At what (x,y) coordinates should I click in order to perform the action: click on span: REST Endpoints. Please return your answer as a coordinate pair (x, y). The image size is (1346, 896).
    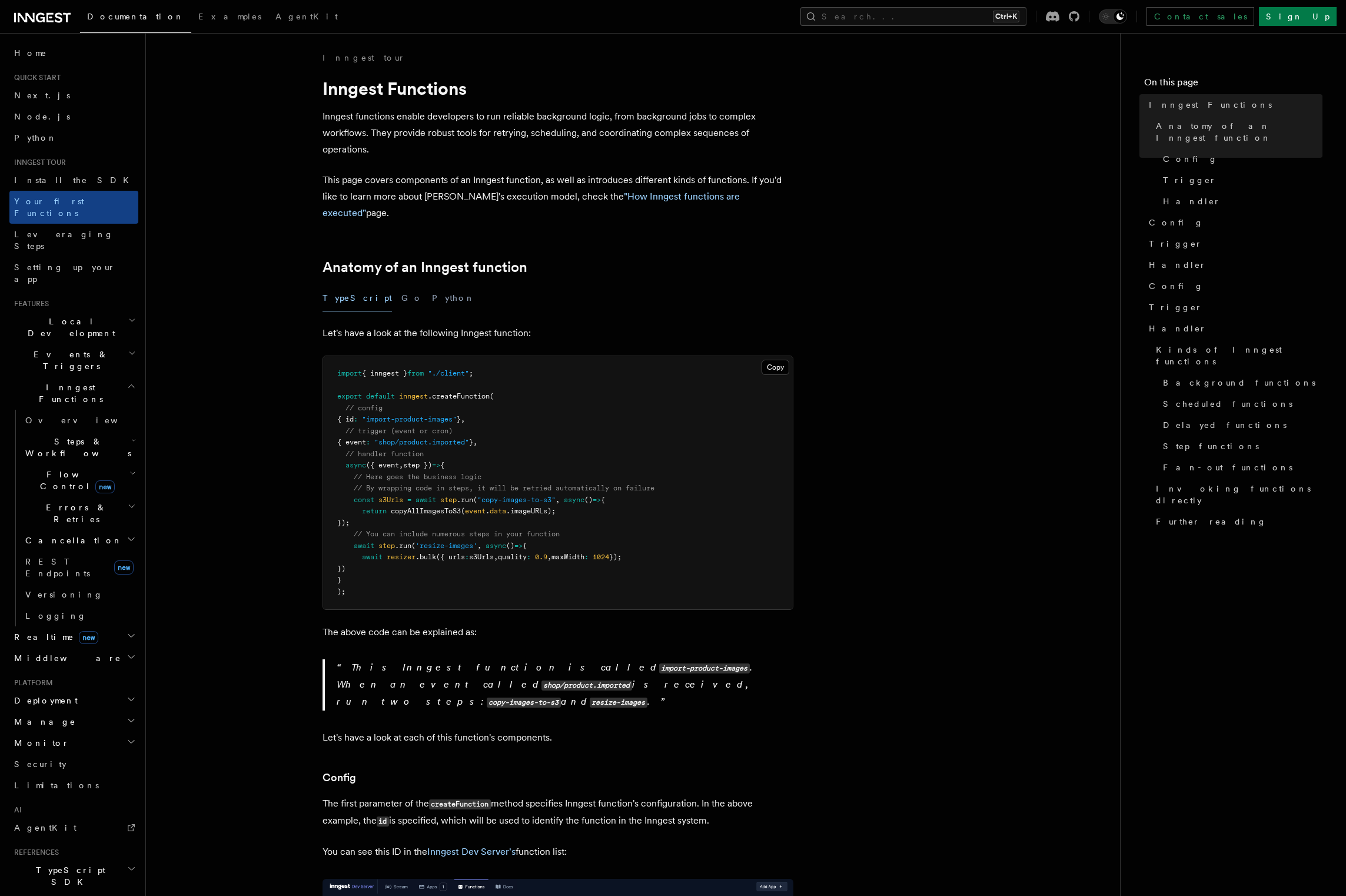
    Looking at the image, I should click on (57, 568).